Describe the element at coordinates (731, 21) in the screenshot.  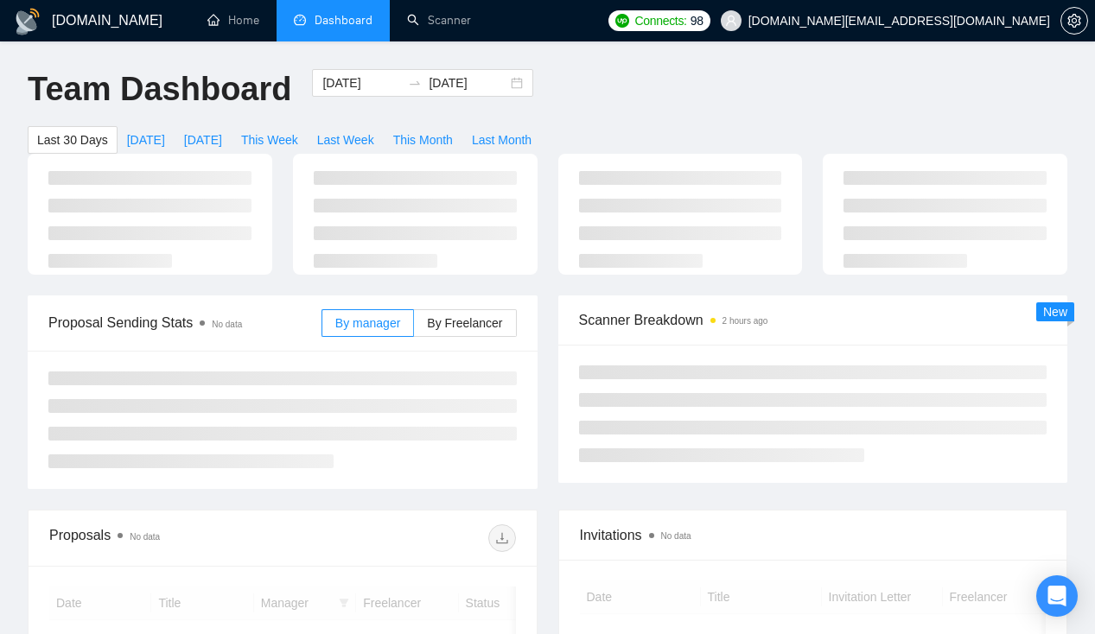
I see `span: user` at that location.